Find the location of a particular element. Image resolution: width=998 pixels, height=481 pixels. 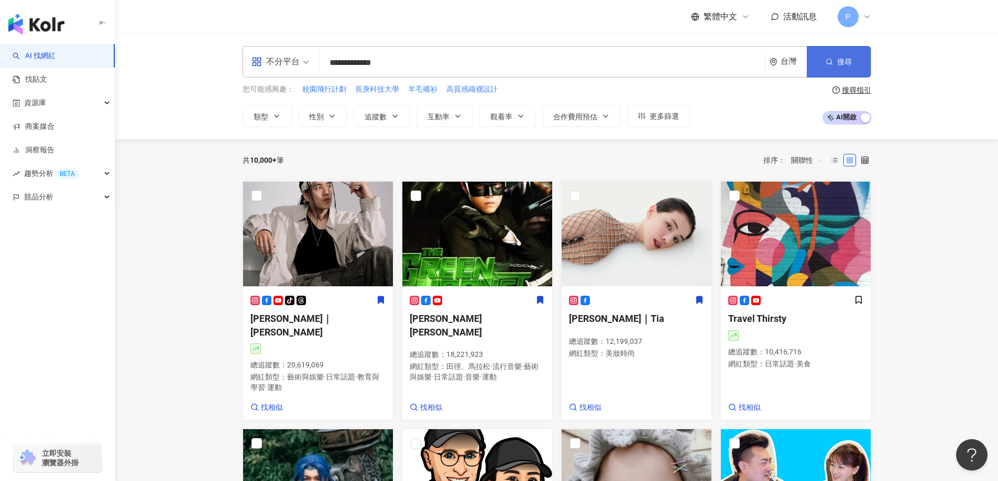

span: 趨勢分析 is located at coordinates (51, 173).